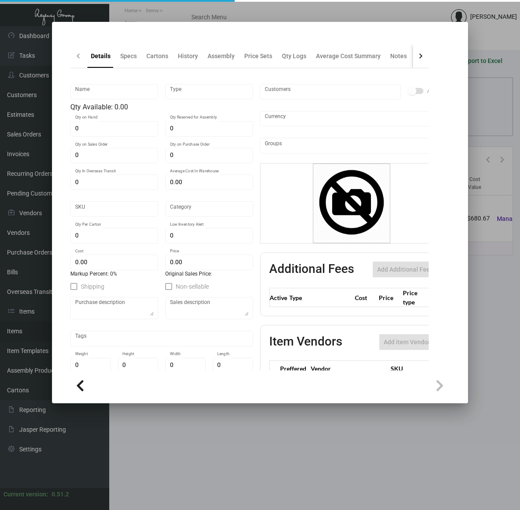 This screenshot has height=510, width=520. What do you see at coordinates (192, 286) in the screenshot?
I see `span: Non-sellable` at bounding box center [192, 286].